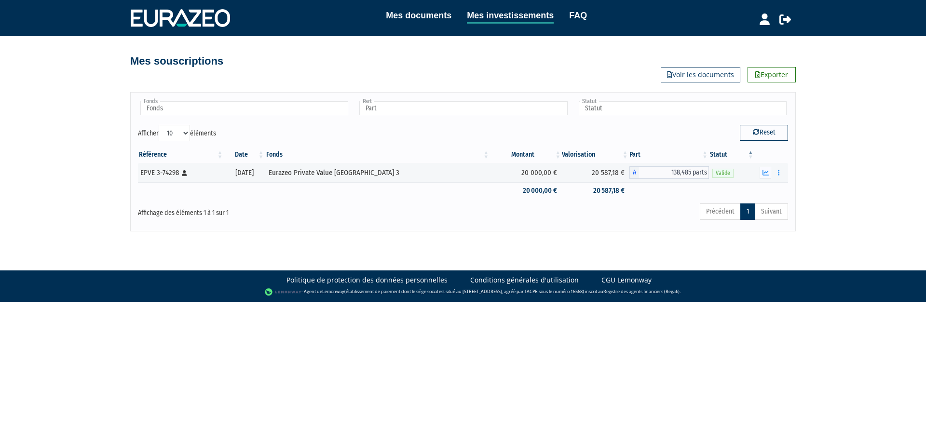  Describe the element at coordinates (641, 291) in the screenshot. I see `a: Registre des agents financiers (Regafi)` at that location.